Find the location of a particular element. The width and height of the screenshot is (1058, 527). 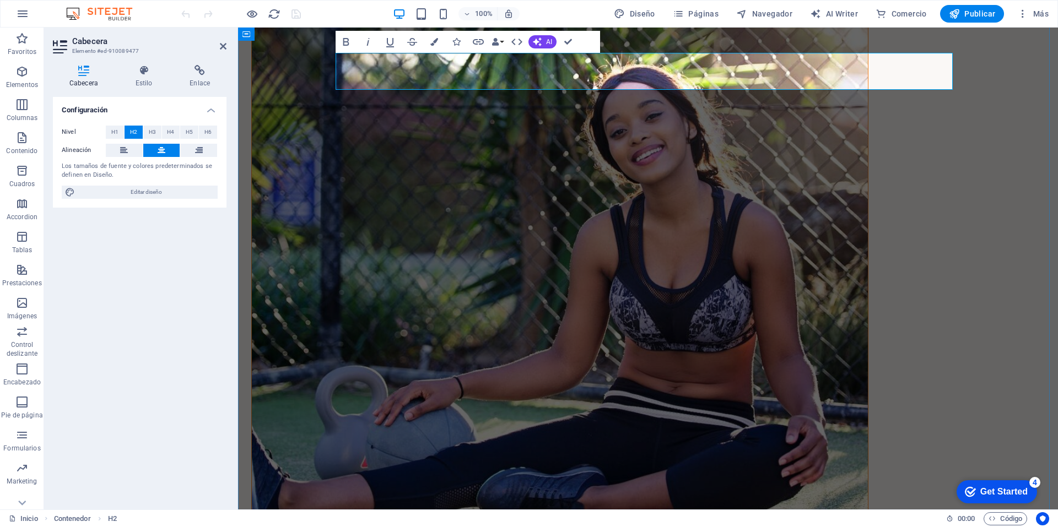

h4: Configuración is located at coordinates (139, 107).